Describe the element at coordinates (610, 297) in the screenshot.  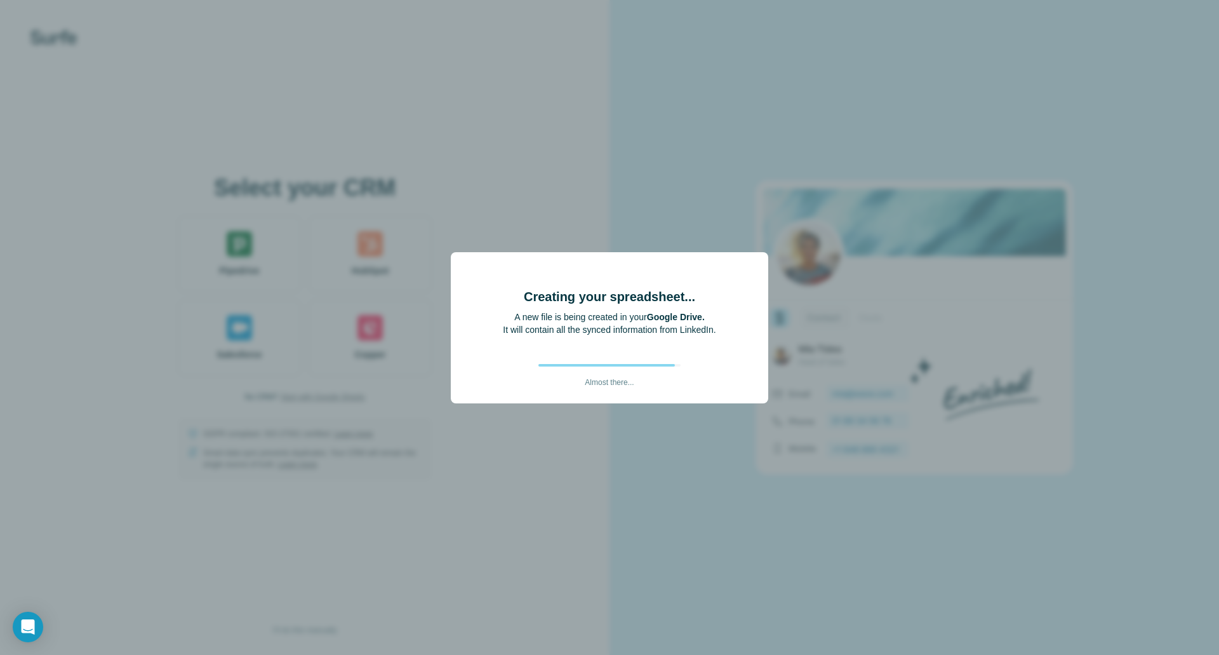
I see `h4: Creating your spreadsheet...` at that location.